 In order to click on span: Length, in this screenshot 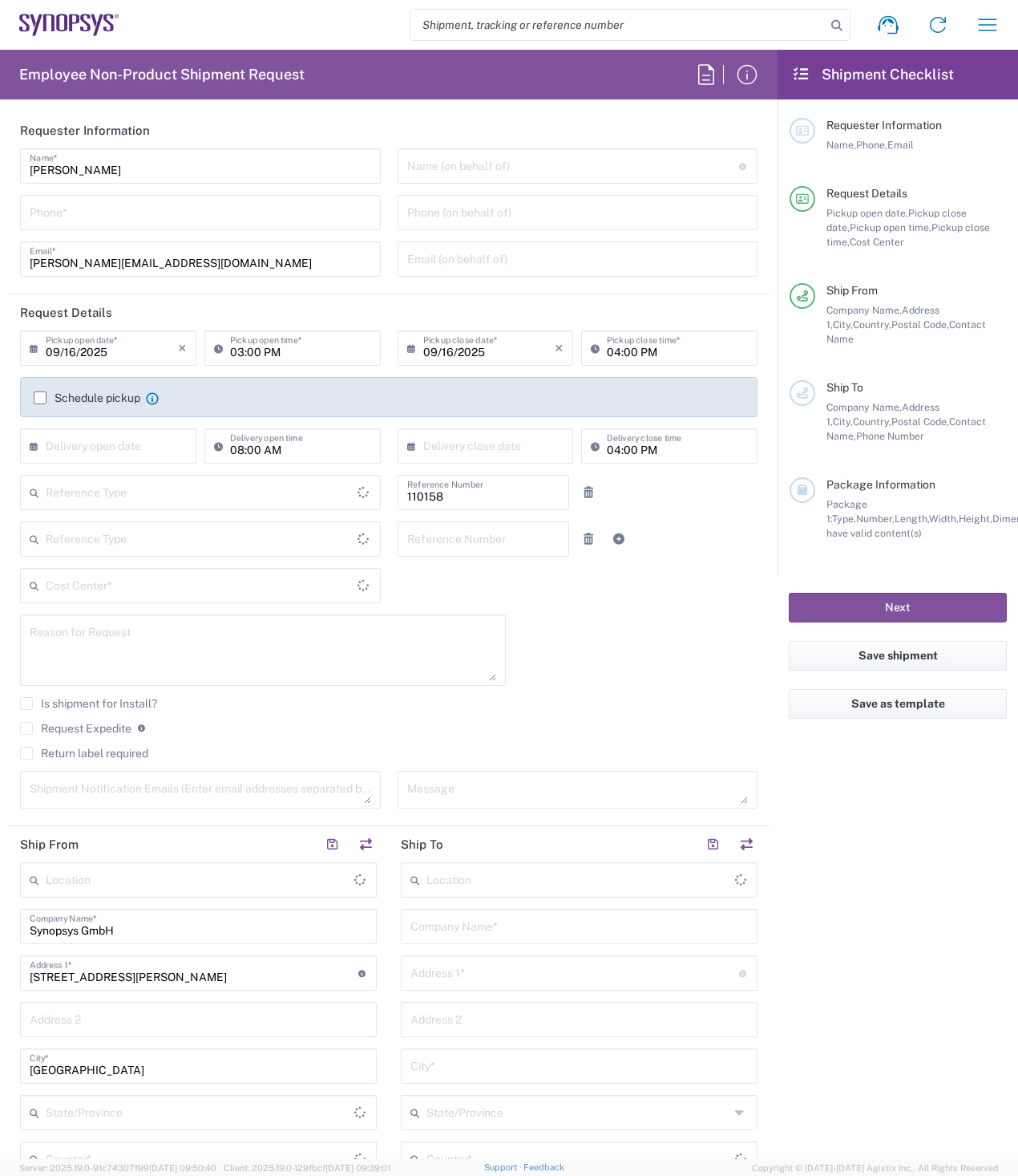, I will do `click(912, 518)`.